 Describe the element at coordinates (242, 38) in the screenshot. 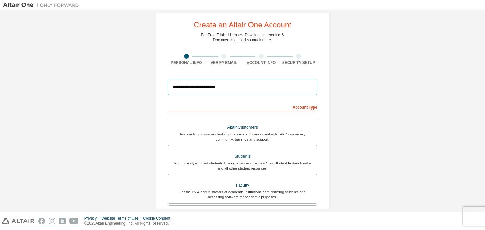

I see `div: For Free Trials, Licenses, Downloads, Learning & Documentation and so much more.` at that location.